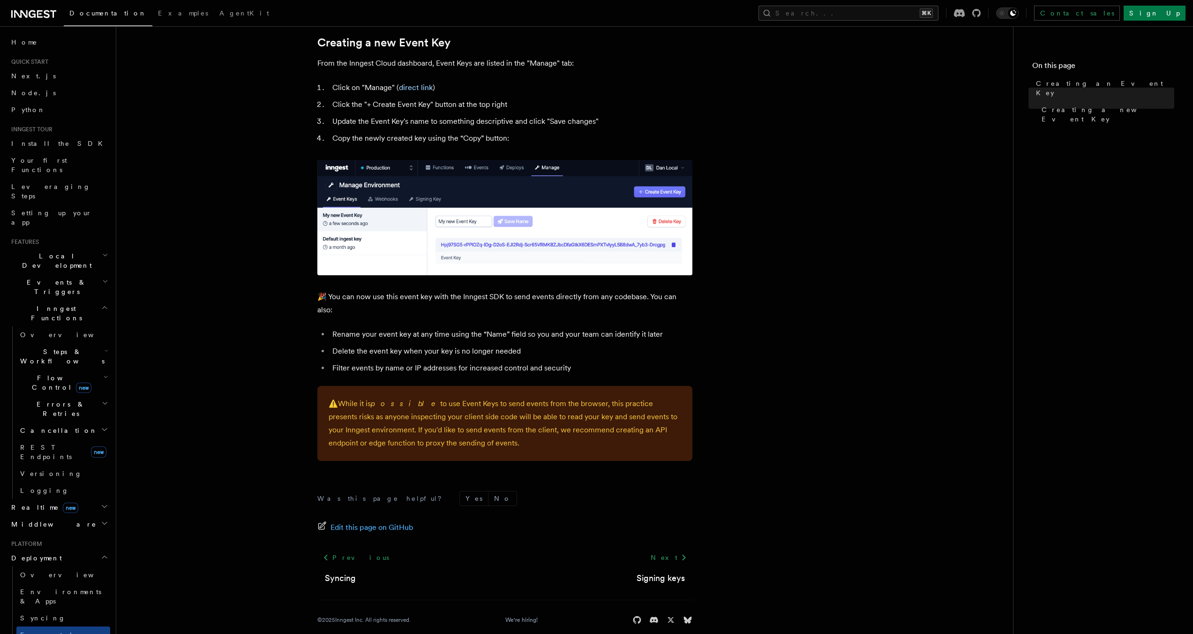 This screenshot has height=634, width=1193. I want to click on button: Flow Controlnew, so click(63, 383).